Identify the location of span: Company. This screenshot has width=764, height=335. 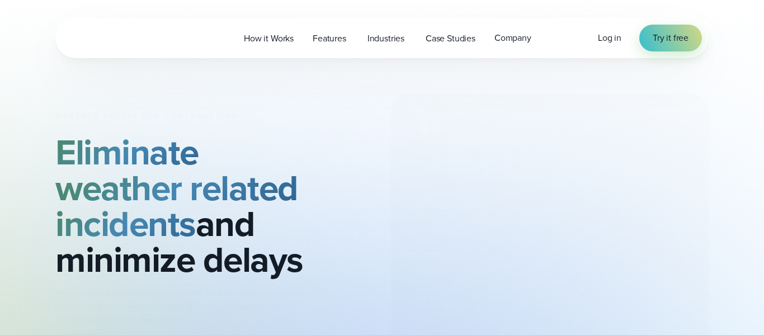
(513, 38).